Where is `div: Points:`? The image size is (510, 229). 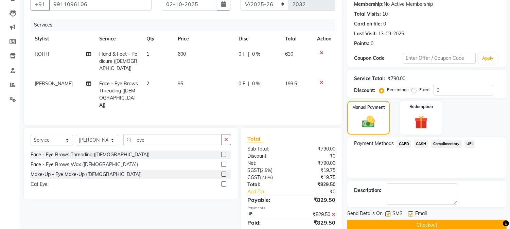 div: Points: is located at coordinates (362, 44).